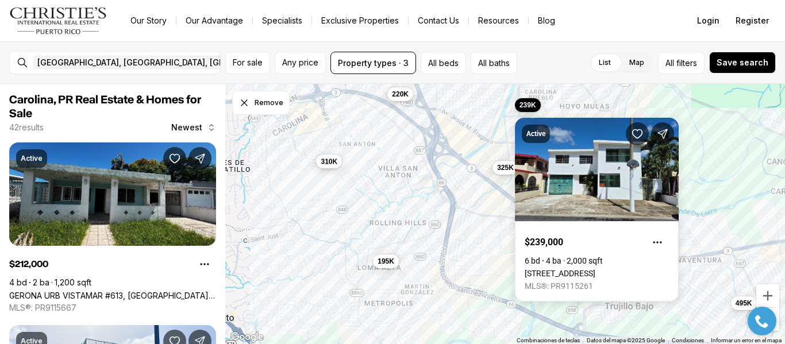 The width and height of the screenshot is (785, 344). What do you see at coordinates (528, 105) in the screenshot?
I see `button: 239K` at bounding box center [528, 105].